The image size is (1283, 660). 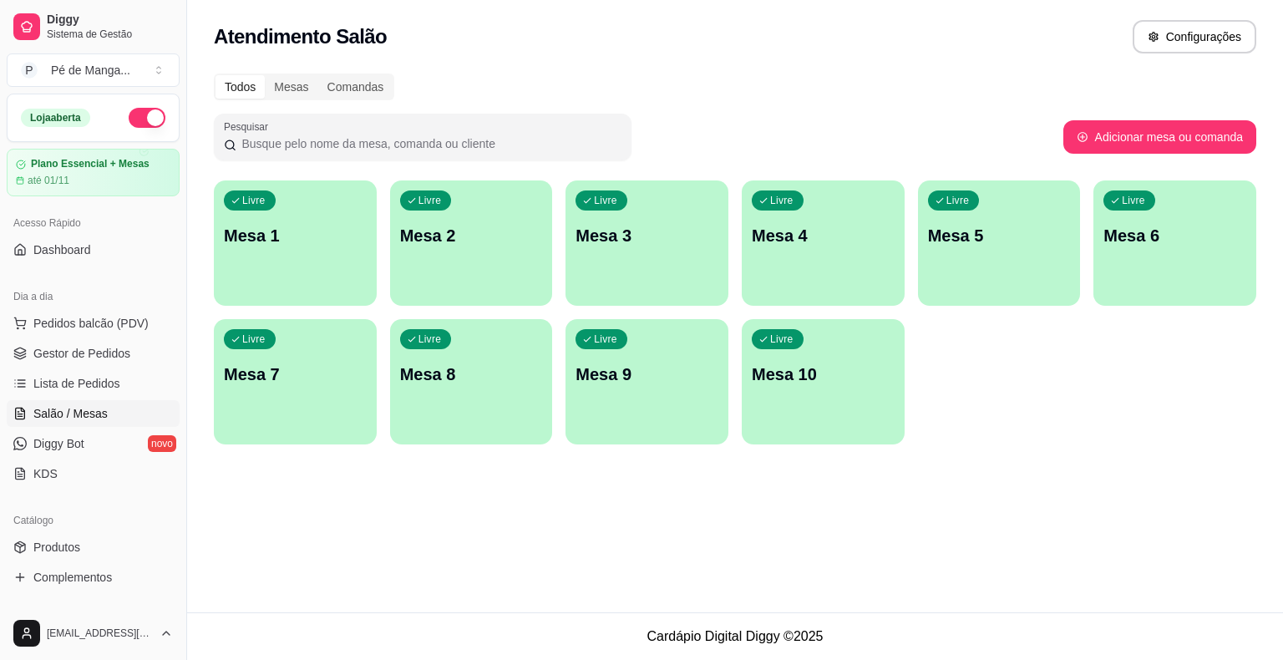 I want to click on div: Todos, so click(x=240, y=87).